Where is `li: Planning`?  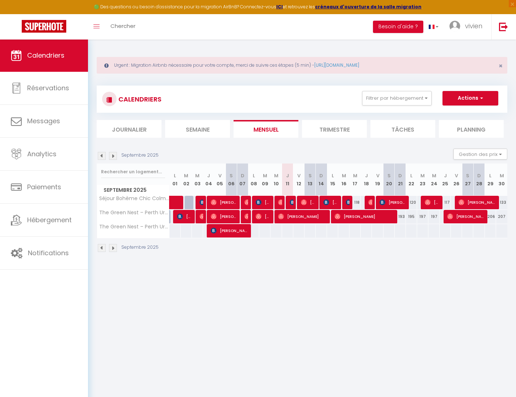 li: Planning is located at coordinates (471, 129).